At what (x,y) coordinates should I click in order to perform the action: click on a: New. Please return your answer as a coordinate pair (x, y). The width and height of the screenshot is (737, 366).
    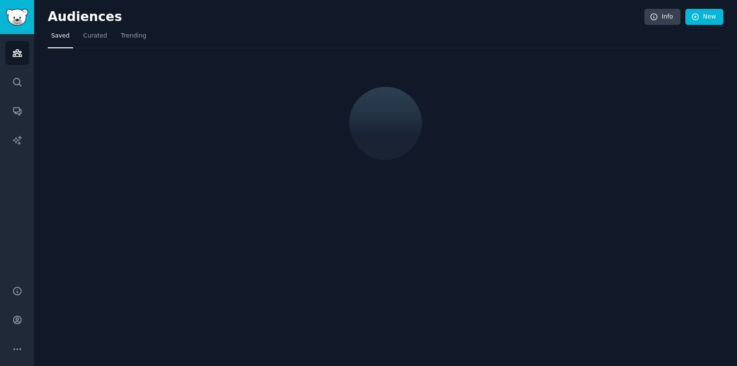
    Looking at the image, I should click on (704, 17).